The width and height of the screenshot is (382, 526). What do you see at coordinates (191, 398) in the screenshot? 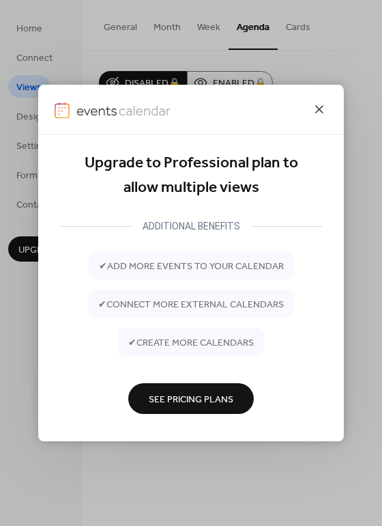
I see `button: See Pricing Plans` at bounding box center [191, 398].